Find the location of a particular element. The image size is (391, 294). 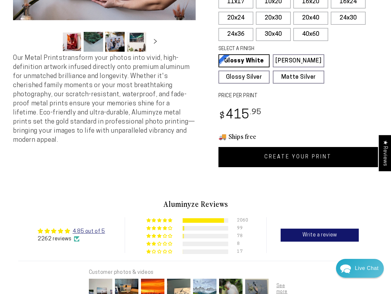

button: Load image 1 in gallery view is located at coordinates (72, 42).